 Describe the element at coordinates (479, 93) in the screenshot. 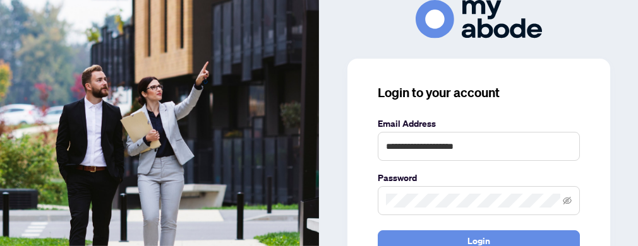

I see `h3: Login to your account` at that location.